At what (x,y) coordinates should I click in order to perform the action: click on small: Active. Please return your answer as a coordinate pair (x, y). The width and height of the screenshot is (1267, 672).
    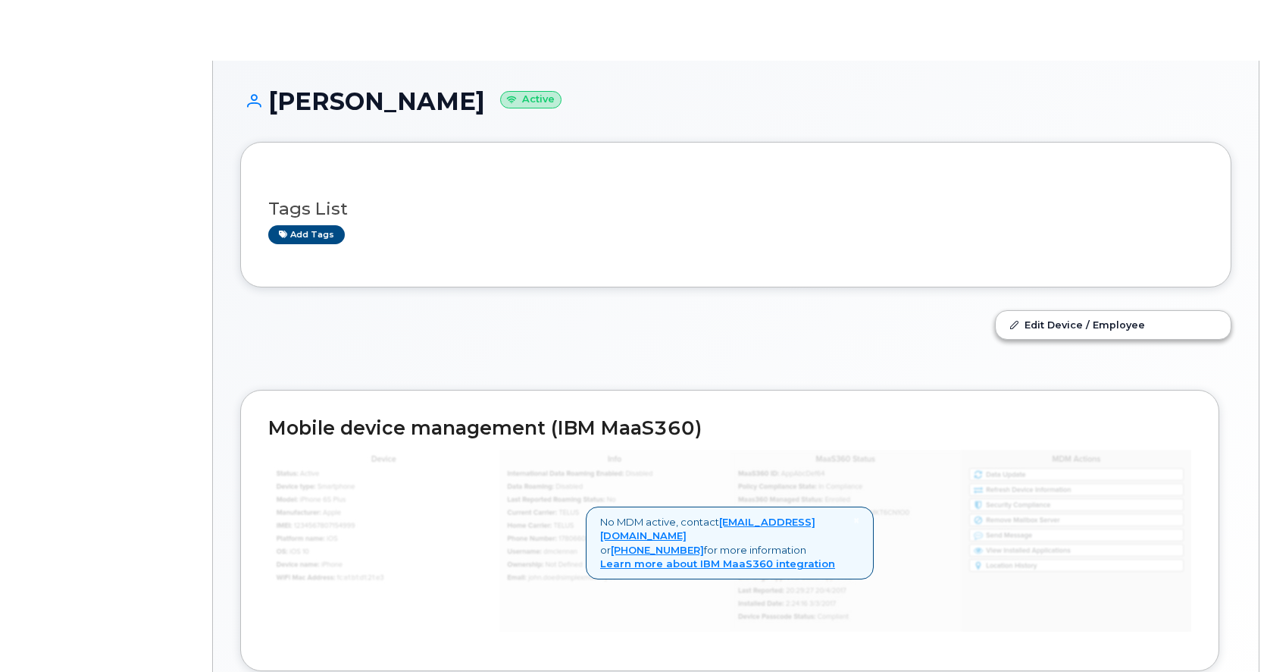
    Looking at the image, I should click on (531, 99).